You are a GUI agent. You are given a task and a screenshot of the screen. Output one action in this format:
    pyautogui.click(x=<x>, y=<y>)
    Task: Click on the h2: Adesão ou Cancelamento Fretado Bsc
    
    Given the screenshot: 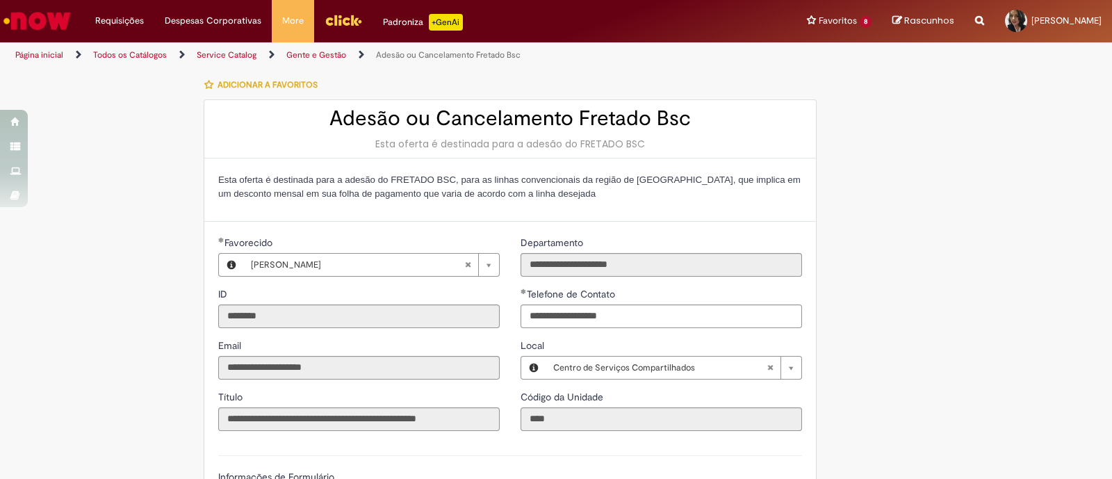 What is the action you would take?
    pyautogui.click(x=510, y=118)
    